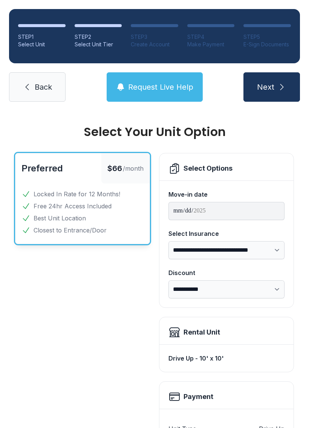 The image size is (309, 428). What do you see at coordinates (60, 218) in the screenshot?
I see `span: Best Unit Location` at bounding box center [60, 218].